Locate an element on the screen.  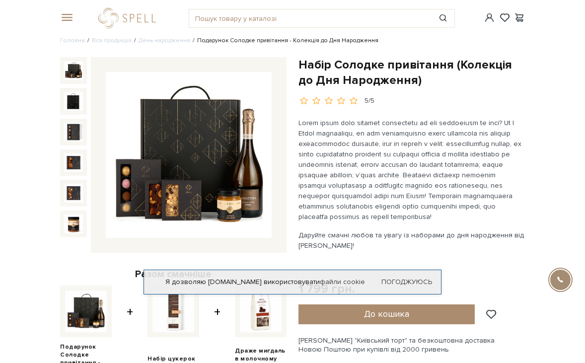
li: Подарунок Солодке привітання - Колекція до Дня Народження is located at coordinates (284, 41).